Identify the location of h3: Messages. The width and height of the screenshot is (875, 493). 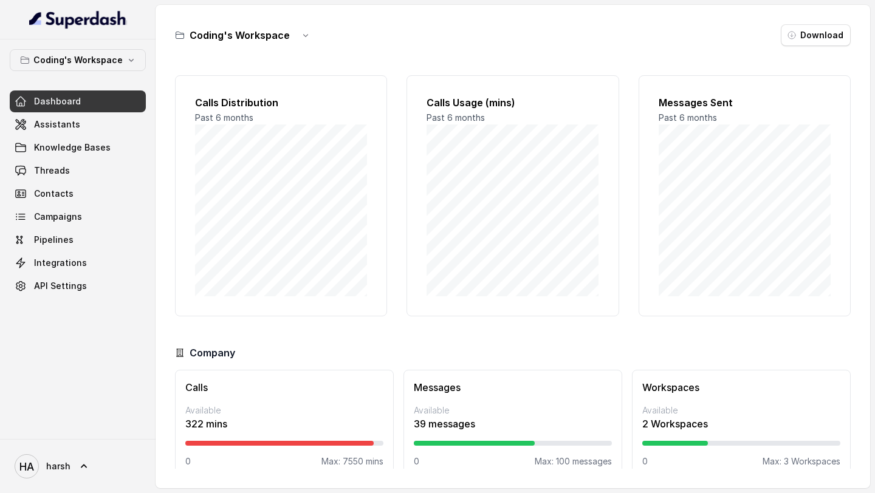
(513, 388).